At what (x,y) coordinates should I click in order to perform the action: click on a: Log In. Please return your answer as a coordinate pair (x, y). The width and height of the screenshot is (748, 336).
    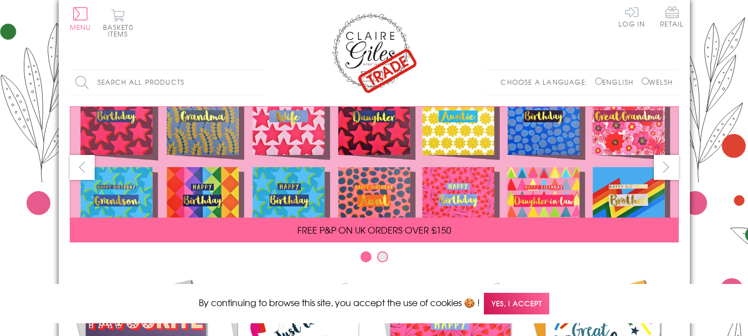
    Looking at the image, I should click on (631, 16).